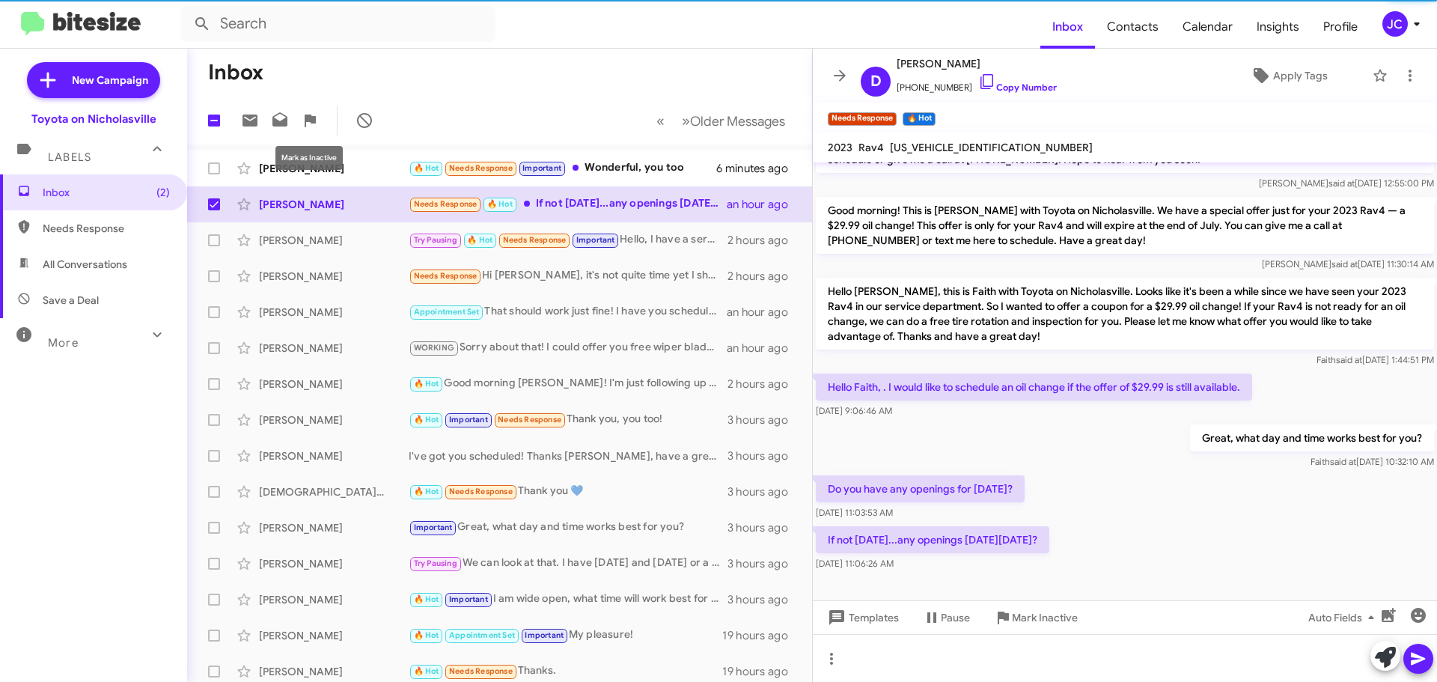 The height and width of the screenshot is (682, 1437). What do you see at coordinates (761, 671) in the screenshot?
I see `div: 19 hours ago` at bounding box center [761, 671].